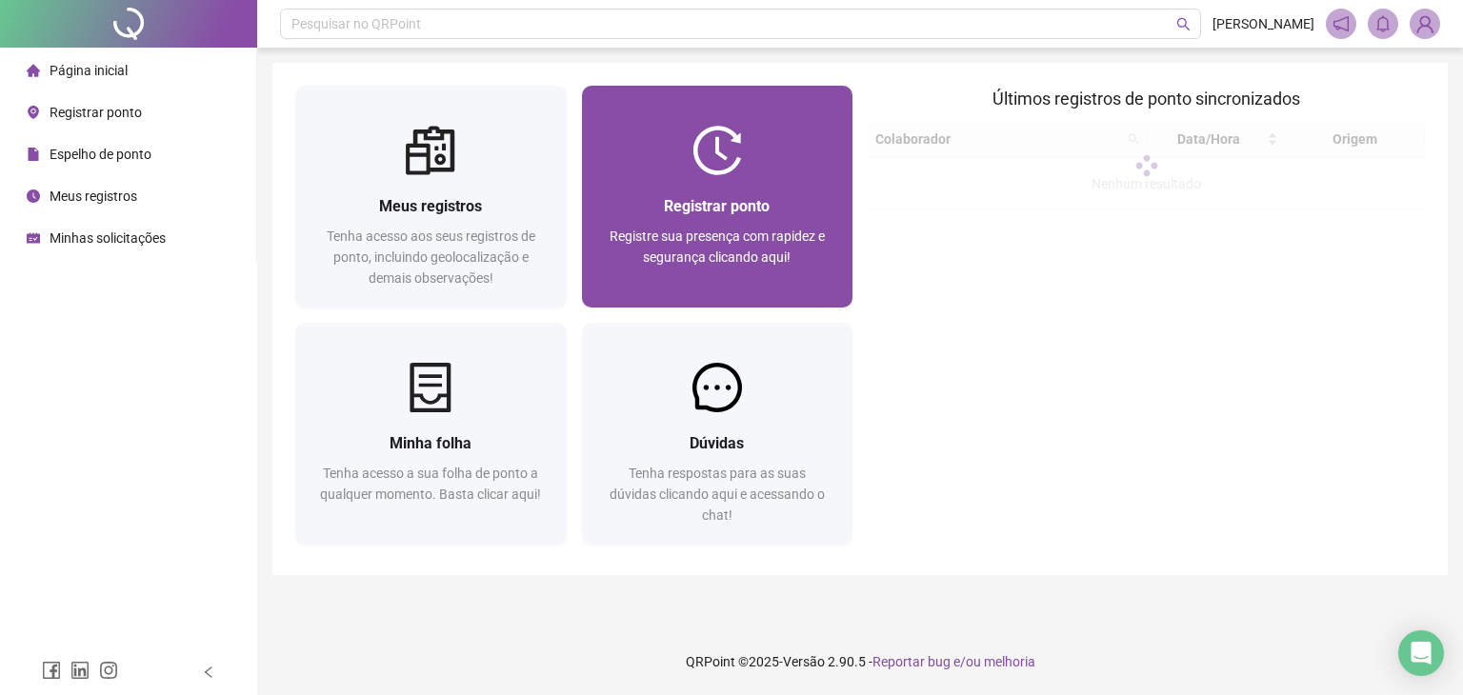 The height and width of the screenshot is (695, 1463). Describe the element at coordinates (33, 238) in the screenshot. I see `span: schedule` at that location.